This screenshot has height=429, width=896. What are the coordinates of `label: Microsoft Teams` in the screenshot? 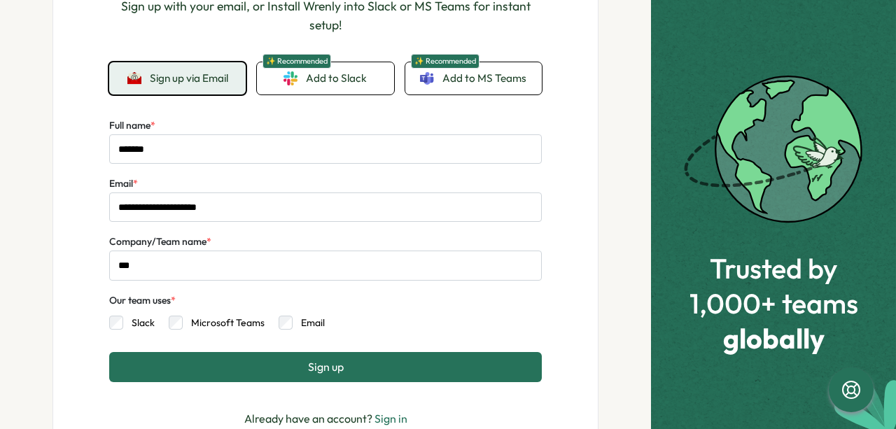 It's located at (223, 323).